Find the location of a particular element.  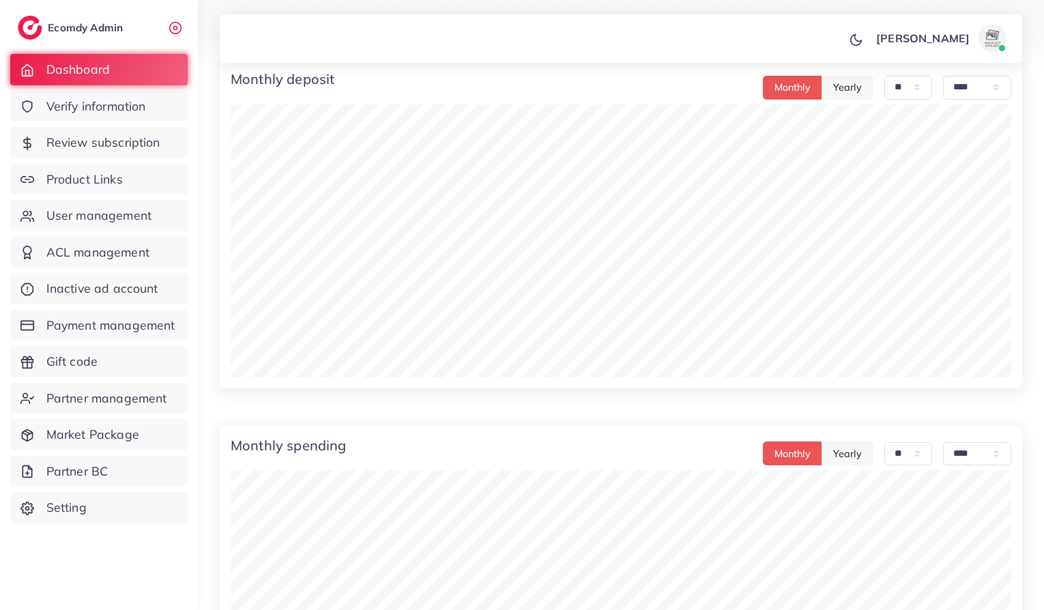

a: Partner management is located at coordinates (99, 399).